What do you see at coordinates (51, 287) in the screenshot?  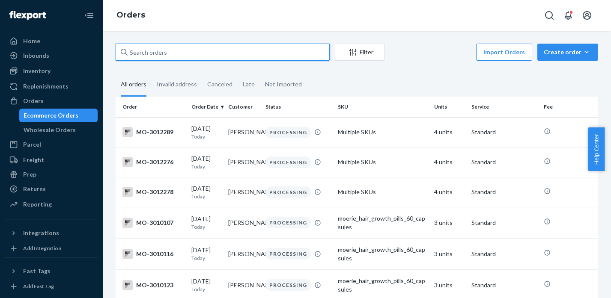 I see `a: Add Fast Tag` at bounding box center [51, 287].